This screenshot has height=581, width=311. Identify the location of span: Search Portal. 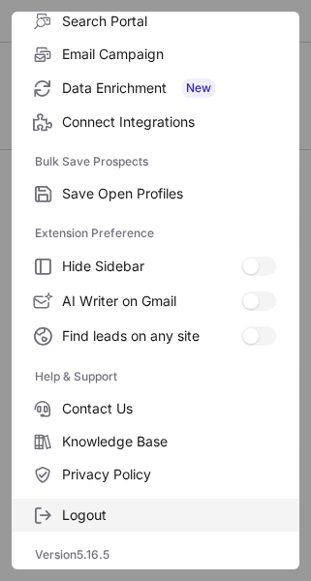
(168, 21).